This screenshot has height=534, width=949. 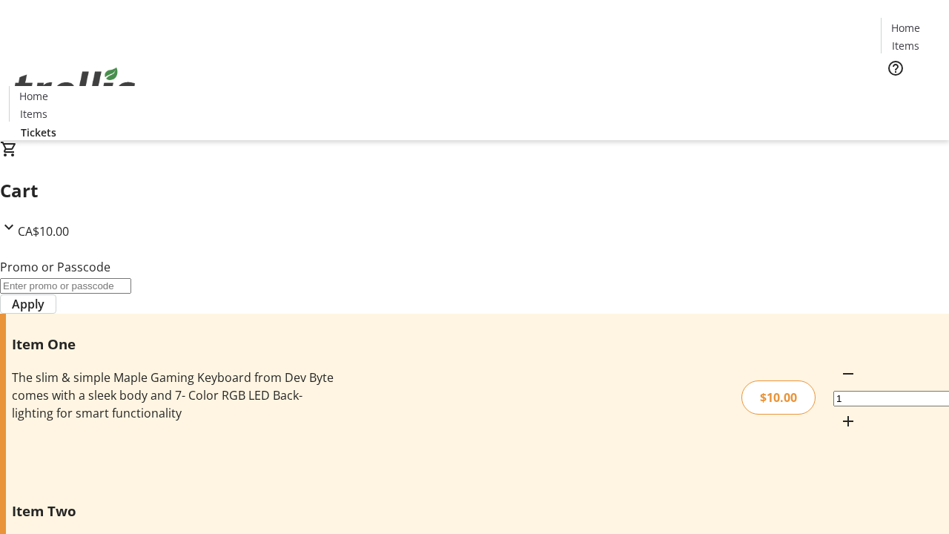 I want to click on button: Increment by one, so click(x=848, y=421).